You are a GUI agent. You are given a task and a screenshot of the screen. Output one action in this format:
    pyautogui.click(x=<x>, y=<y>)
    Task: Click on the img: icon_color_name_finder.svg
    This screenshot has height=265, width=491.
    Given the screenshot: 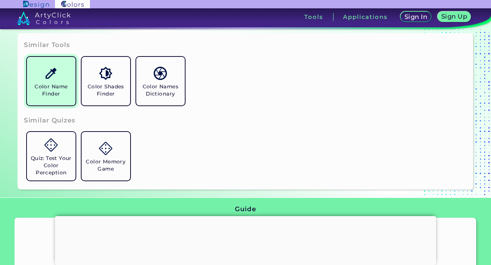 What is the action you would take?
    pyautogui.click(x=51, y=73)
    